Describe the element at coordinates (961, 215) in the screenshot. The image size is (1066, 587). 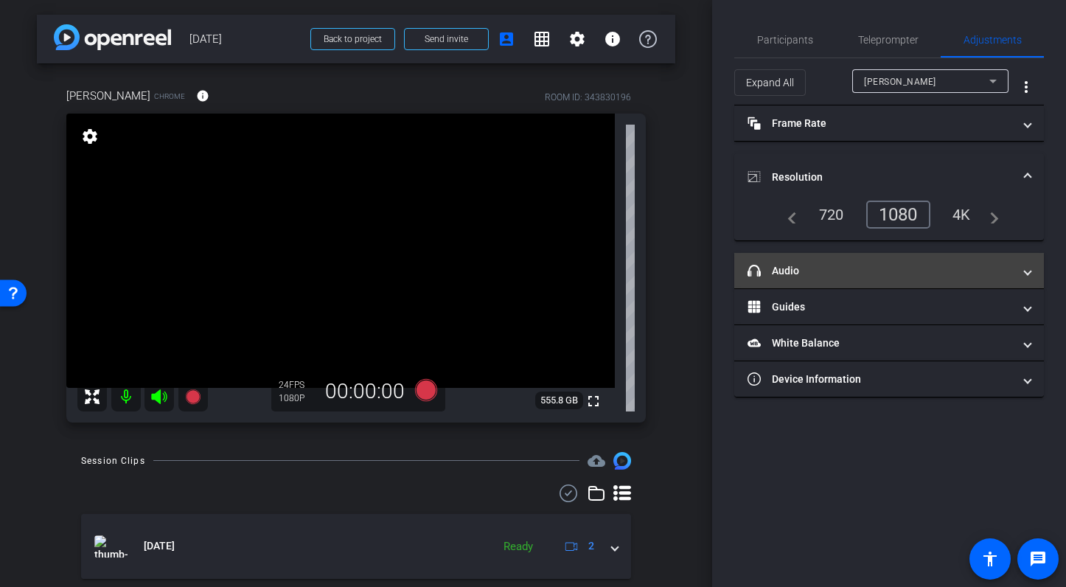
I see `div: 4K` at that location.